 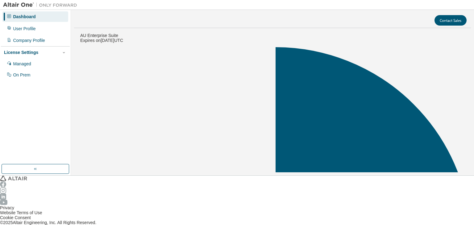 What do you see at coordinates (29, 40) in the screenshot?
I see `div: Company Profile` at bounding box center [29, 40].